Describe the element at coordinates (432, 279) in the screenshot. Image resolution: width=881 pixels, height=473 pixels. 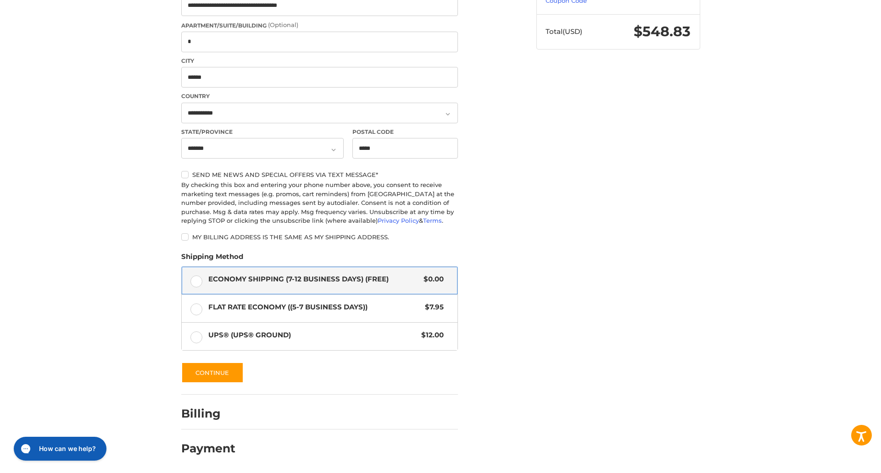
I see `span: $0.00` at that location.